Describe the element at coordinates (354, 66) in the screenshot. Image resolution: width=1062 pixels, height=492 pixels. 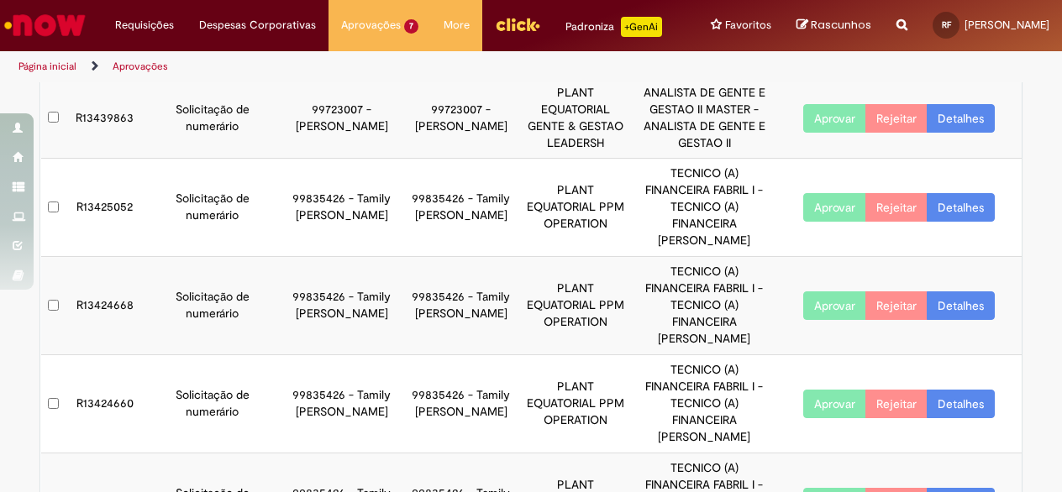
I see `ul: Trilhas de página` at that location.